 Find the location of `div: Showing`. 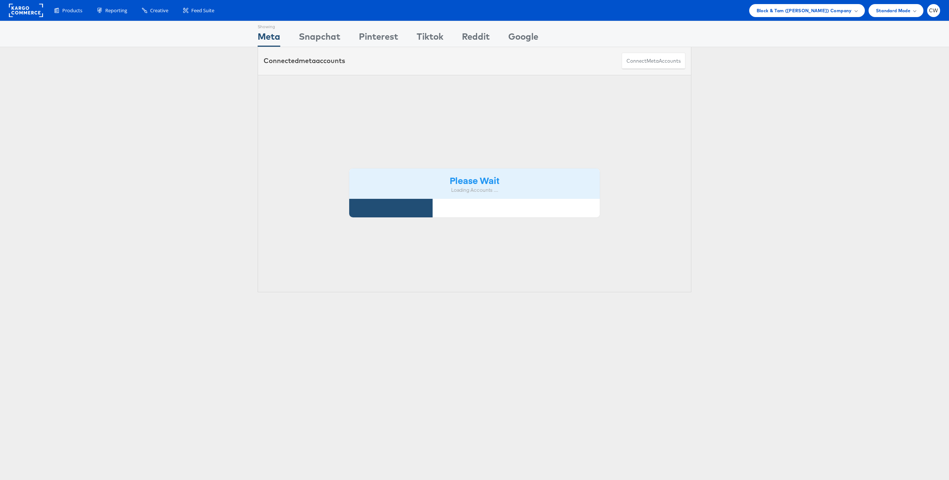

div: Showing is located at coordinates (269, 26).